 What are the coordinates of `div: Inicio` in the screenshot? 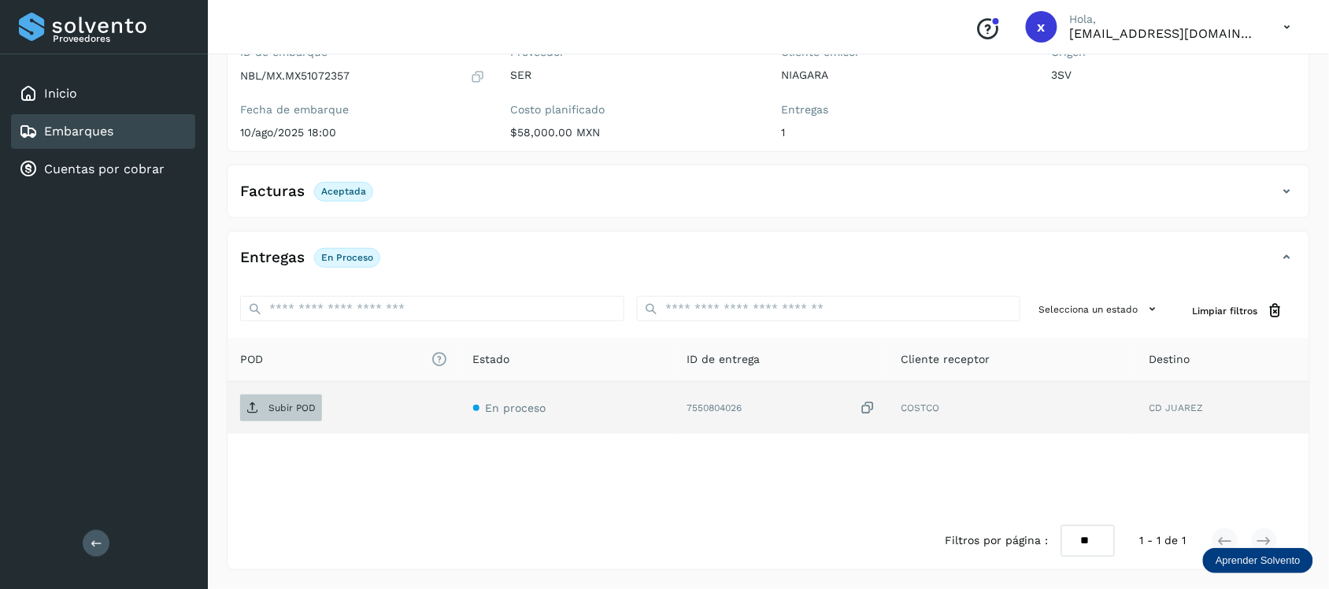 It's located at (103, 94).